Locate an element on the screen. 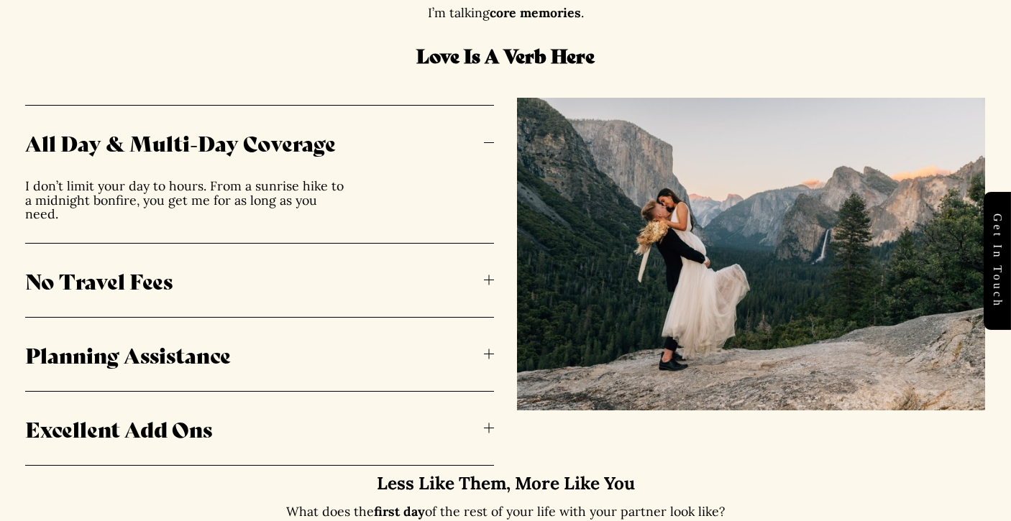 The width and height of the screenshot is (1011, 521). p: I’m talking . is located at coordinates (505, 12).